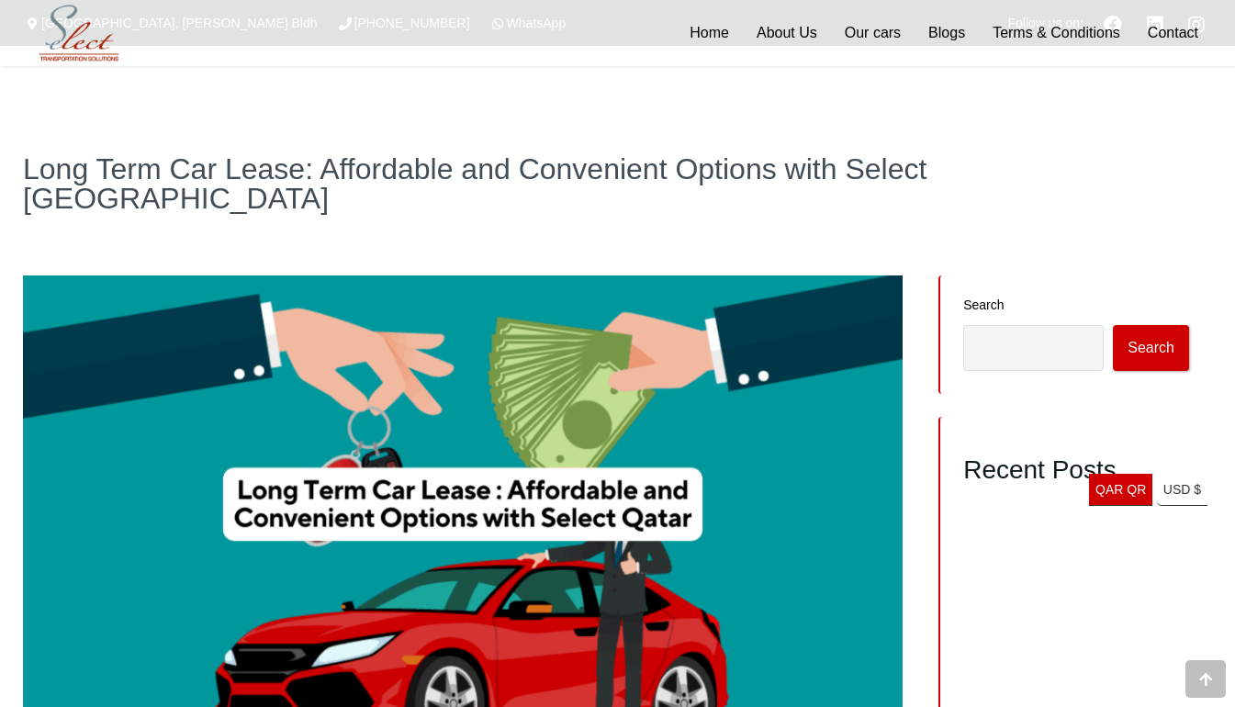  Describe the element at coordinates (1150, 348) in the screenshot. I see `button: Search` at that location.